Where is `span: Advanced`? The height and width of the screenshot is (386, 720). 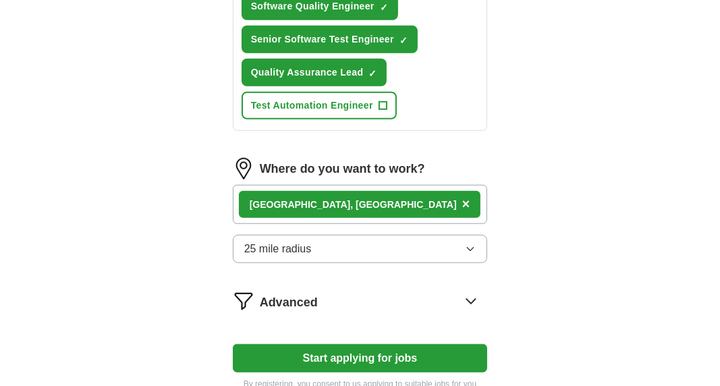
span: Advanced is located at coordinates (289, 302).